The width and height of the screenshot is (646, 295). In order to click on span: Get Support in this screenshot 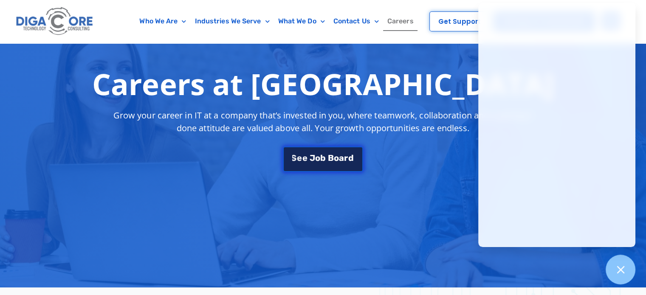, I will do `click(460, 21)`.